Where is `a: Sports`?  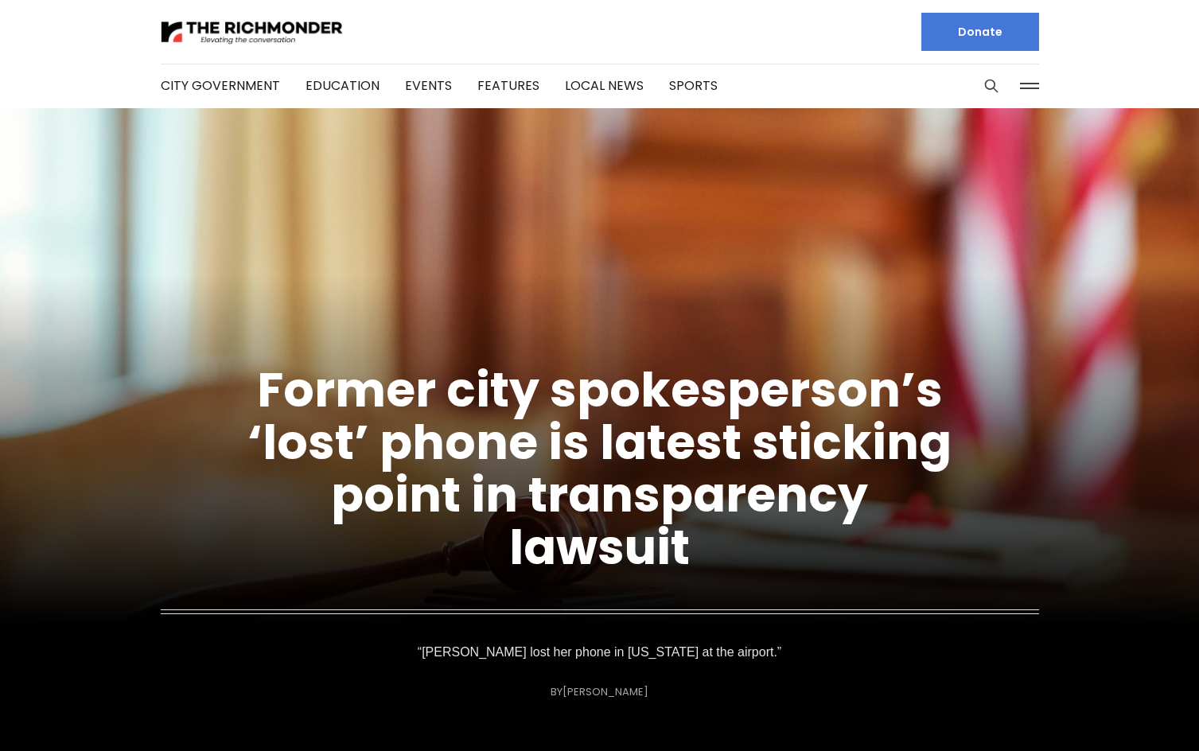 a: Sports is located at coordinates (693, 85).